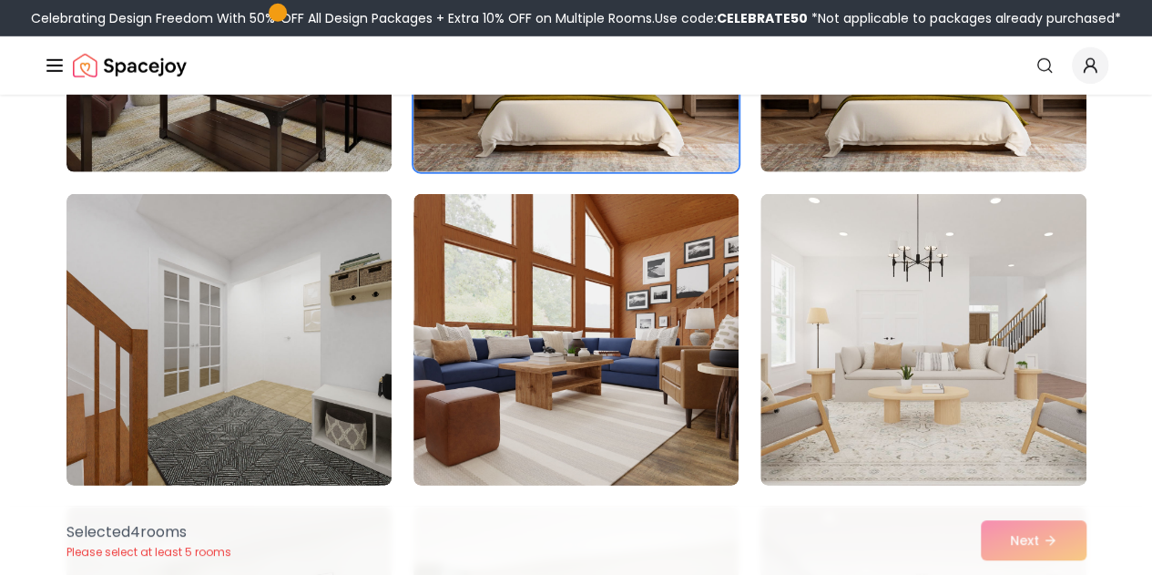 This screenshot has height=575, width=1152. I want to click on nav: Global, so click(576, 66).